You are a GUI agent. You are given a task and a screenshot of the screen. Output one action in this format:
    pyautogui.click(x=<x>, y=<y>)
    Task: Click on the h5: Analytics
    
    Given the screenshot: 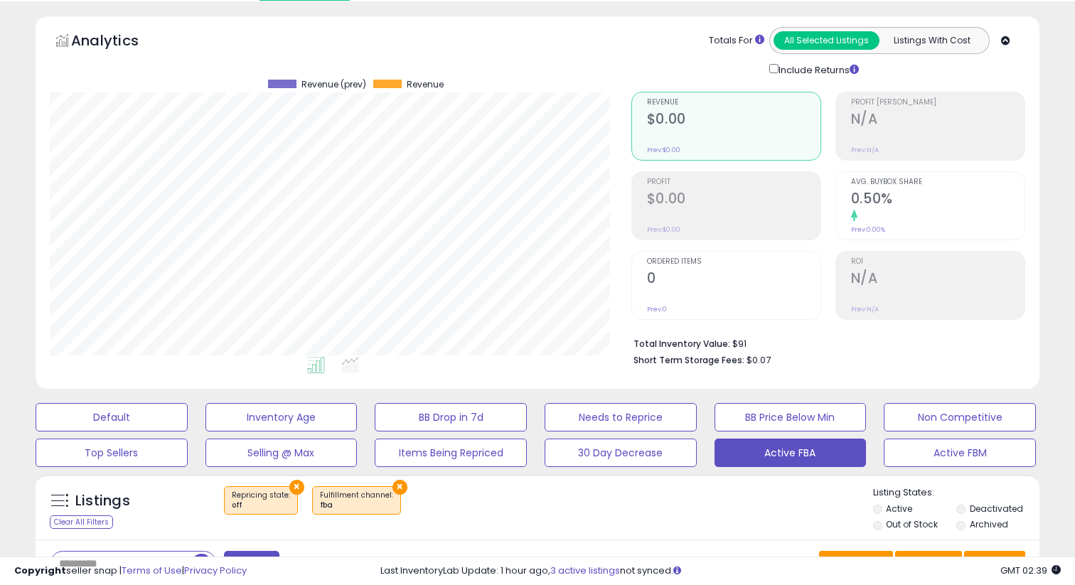 What is the action you would take?
    pyautogui.click(x=119, y=42)
    